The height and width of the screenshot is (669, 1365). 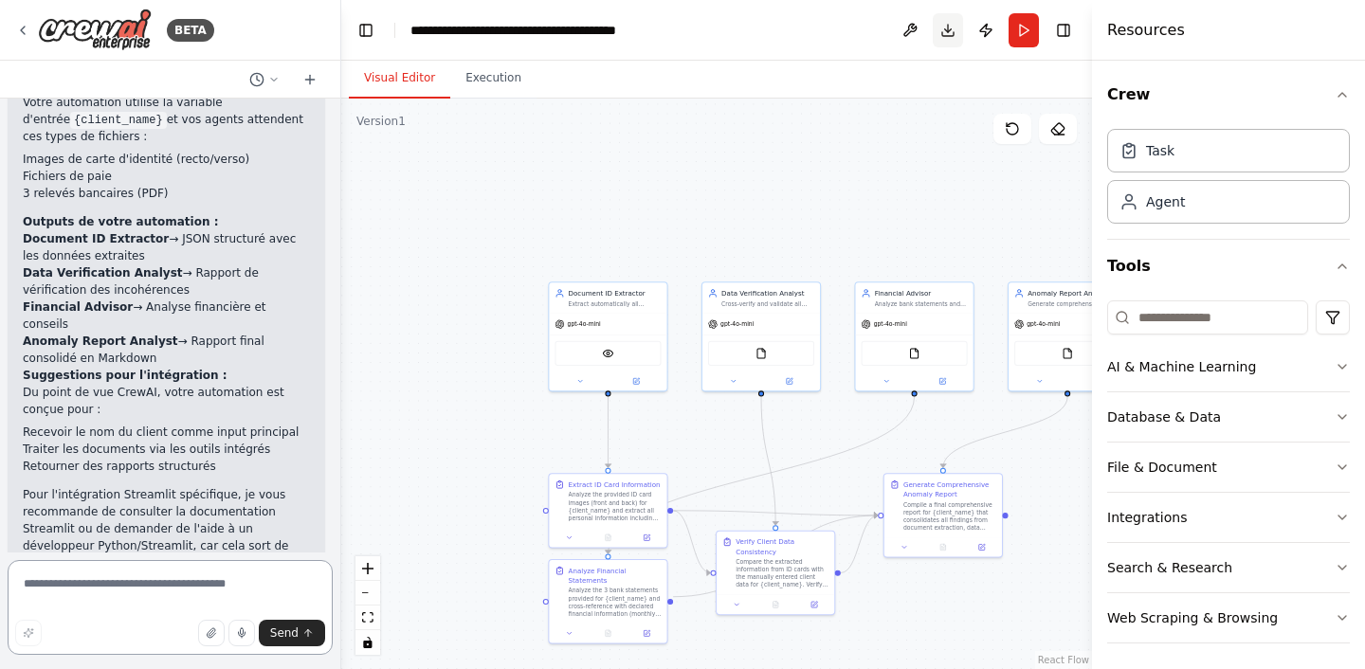 I want to click on strong: Suggestions pour l'intégration :, so click(x=125, y=375).